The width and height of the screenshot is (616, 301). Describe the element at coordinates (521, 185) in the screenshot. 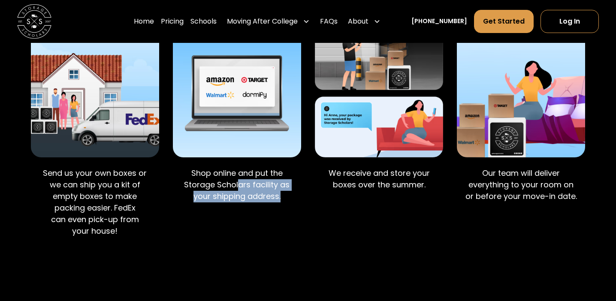

I see `p: Our team will deliver everything to your room on or before your move-in date.` at that location.